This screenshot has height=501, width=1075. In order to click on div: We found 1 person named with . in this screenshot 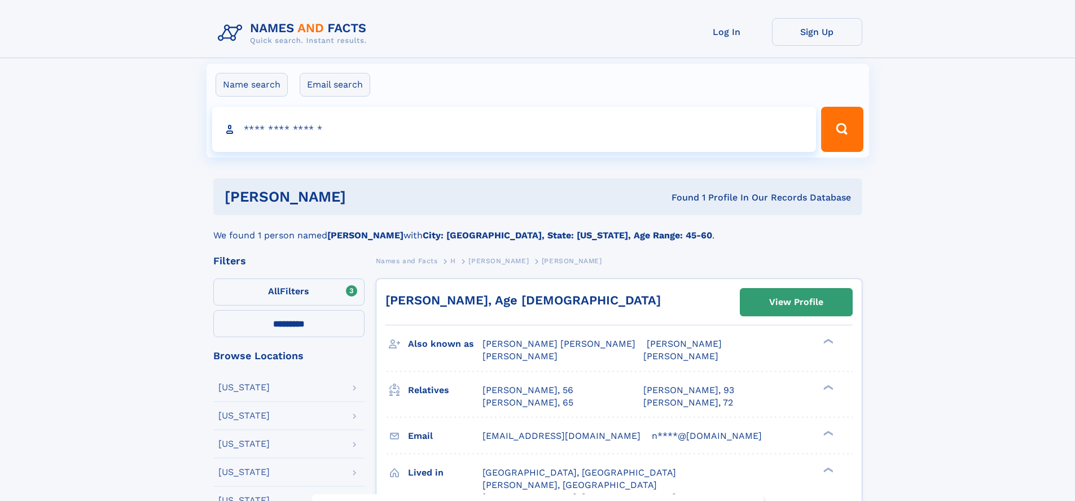, I will do `click(538, 229)`.